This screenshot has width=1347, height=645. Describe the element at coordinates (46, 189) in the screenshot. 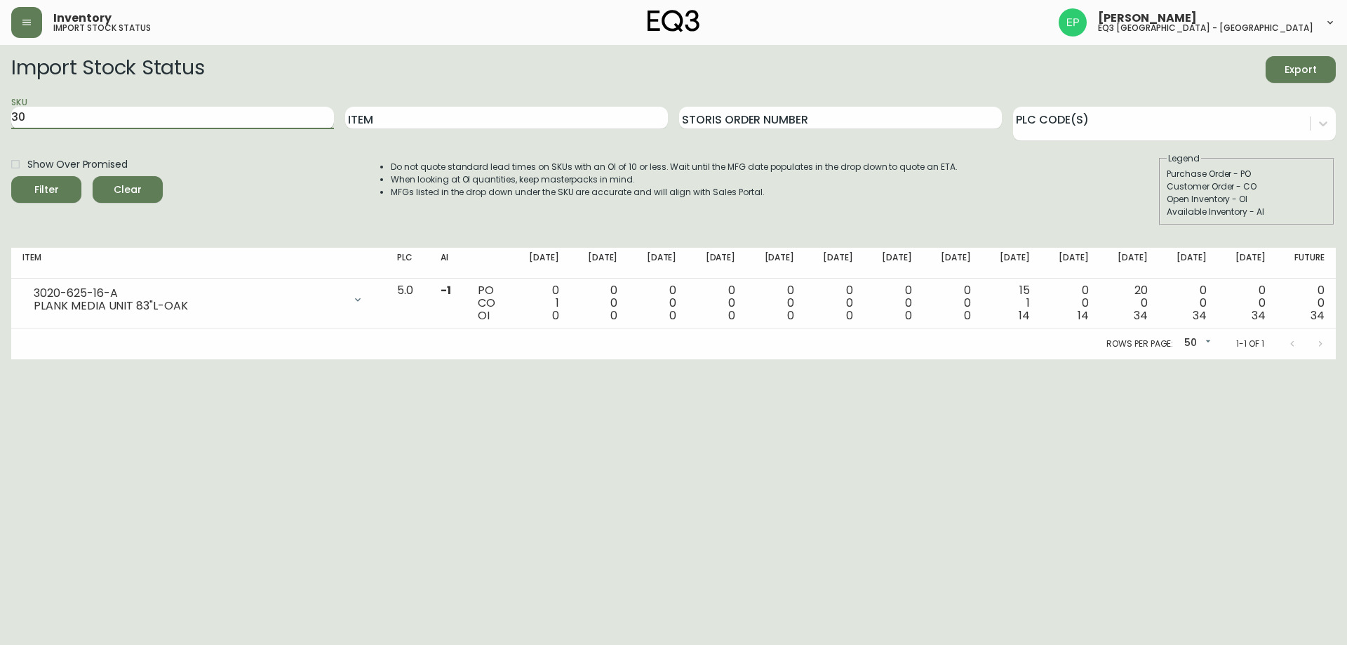

I see `div: Filter` at that location.